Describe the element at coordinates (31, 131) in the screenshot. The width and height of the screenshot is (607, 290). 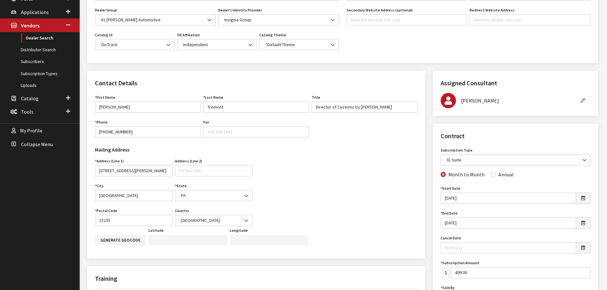
I see `span: My Profile` at that location.